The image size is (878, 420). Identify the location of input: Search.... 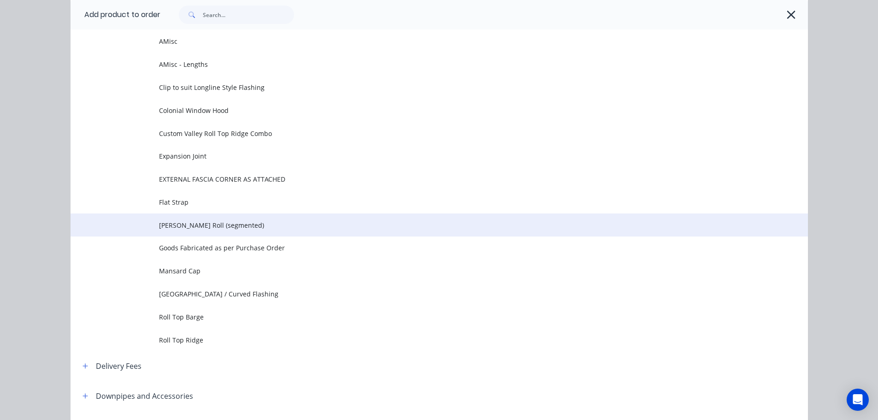
(248, 15).